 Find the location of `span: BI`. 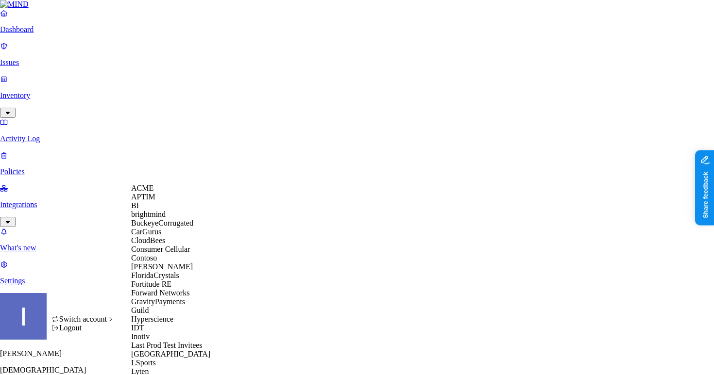

span: BI is located at coordinates (135, 205).